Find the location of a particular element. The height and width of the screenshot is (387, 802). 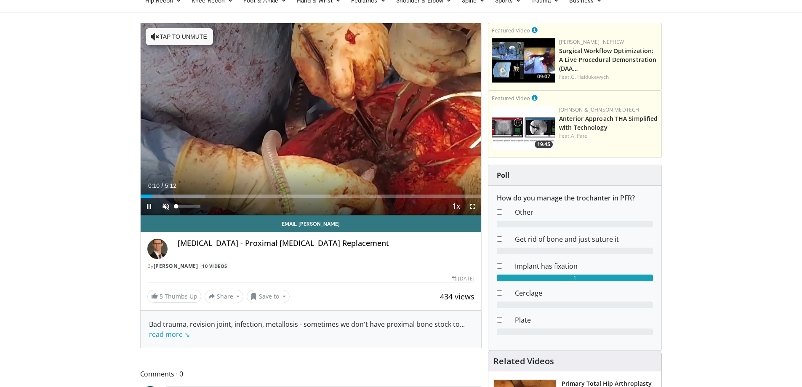

dd: Get rid of bone and just suture it is located at coordinates (584, 239).